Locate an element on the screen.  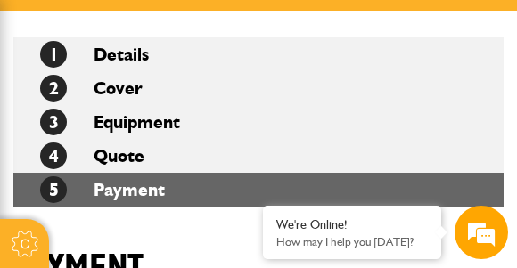
div: Chat with us now is located at coordinates (252, 111).